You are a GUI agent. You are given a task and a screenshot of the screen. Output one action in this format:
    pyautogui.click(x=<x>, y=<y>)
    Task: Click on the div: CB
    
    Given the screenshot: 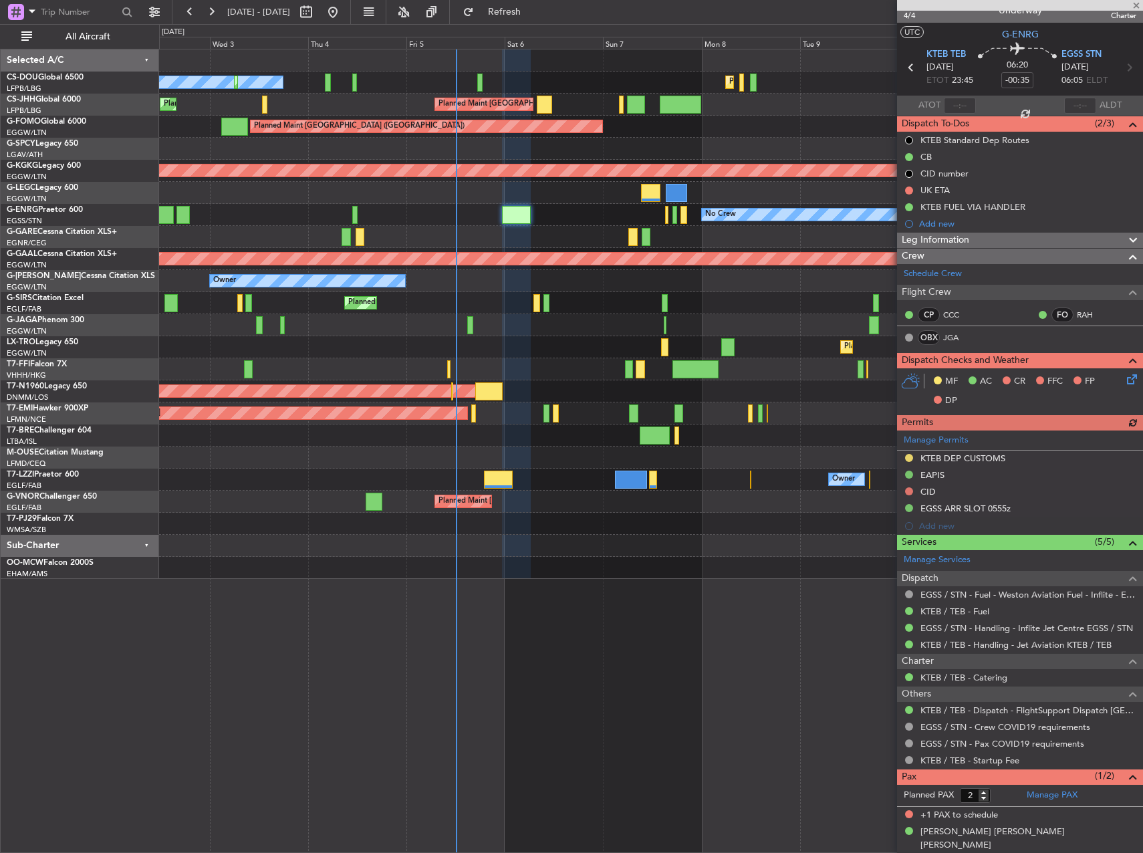 What is the action you would take?
    pyautogui.click(x=926, y=156)
    